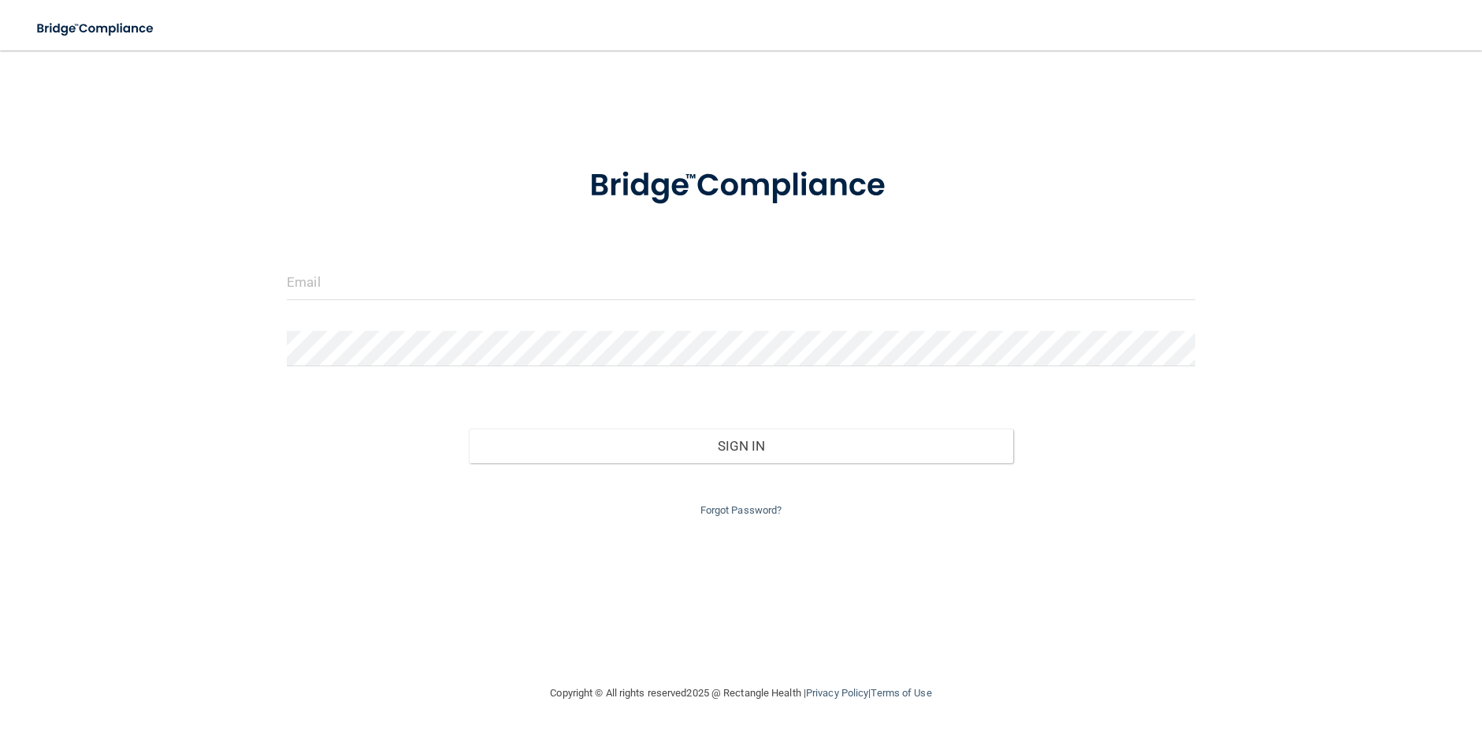 The image size is (1482, 735). I want to click on a: Terms of Use, so click(901, 693).